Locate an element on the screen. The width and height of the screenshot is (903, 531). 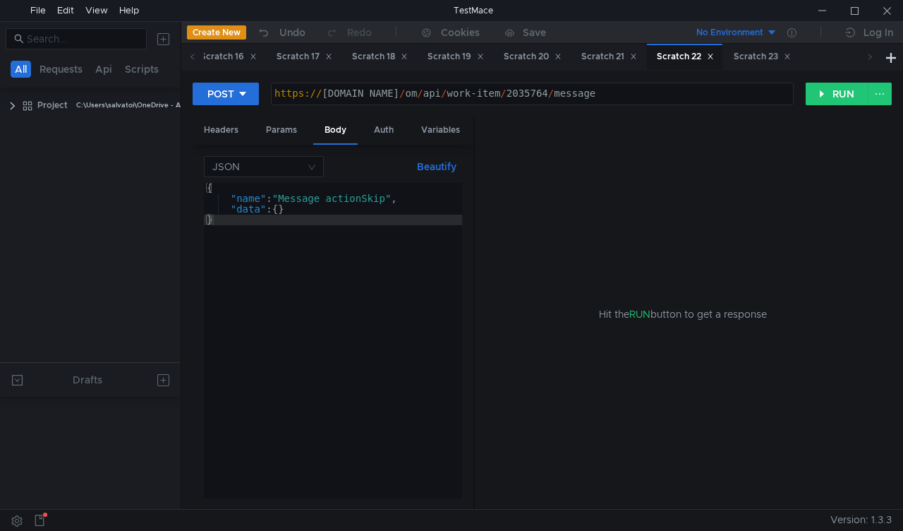
div: Drafts is located at coordinates (87, 380).